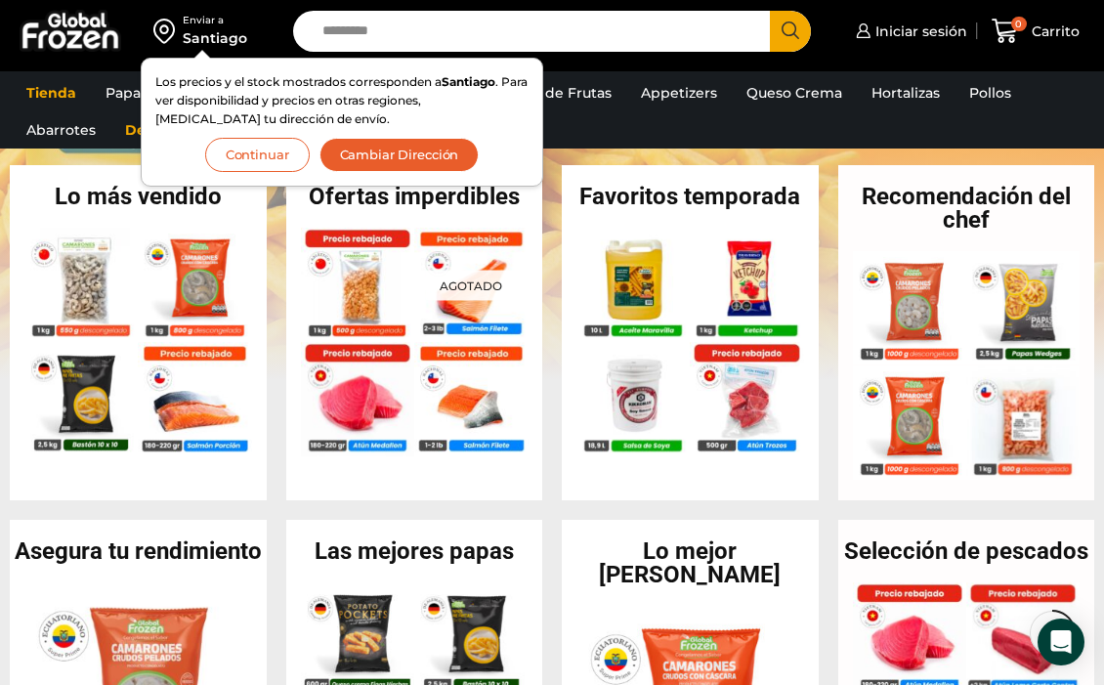 Image resolution: width=1104 pixels, height=685 pixels. What do you see at coordinates (51, 93) in the screenshot?
I see `a: Tienda` at bounding box center [51, 93].